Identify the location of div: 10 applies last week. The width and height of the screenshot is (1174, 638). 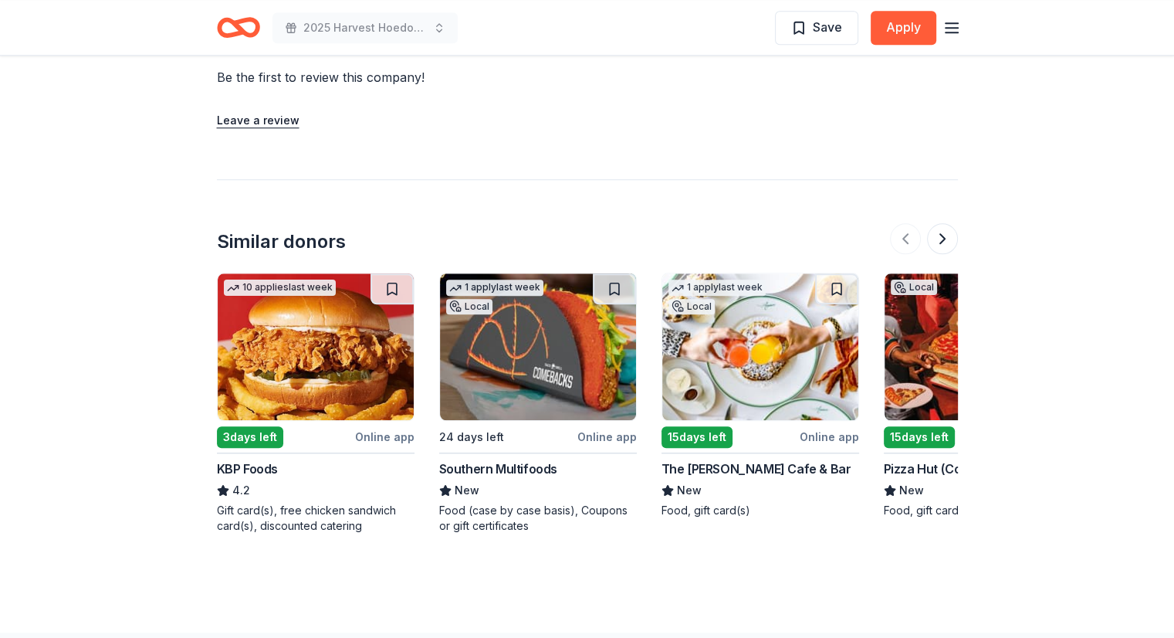
(279, 287).